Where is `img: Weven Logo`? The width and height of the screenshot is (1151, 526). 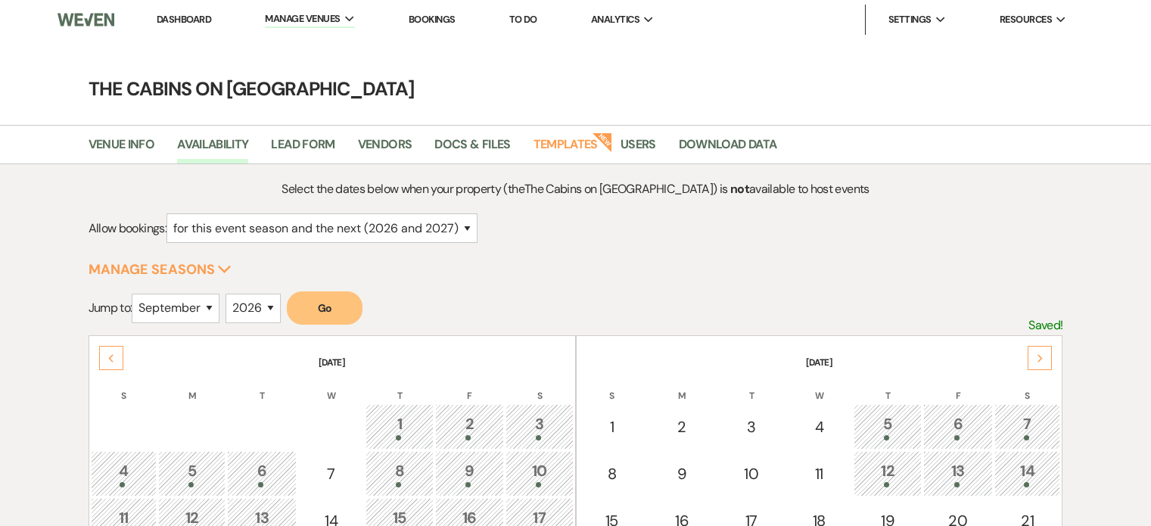 img: Weven Logo is located at coordinates (85, 20).